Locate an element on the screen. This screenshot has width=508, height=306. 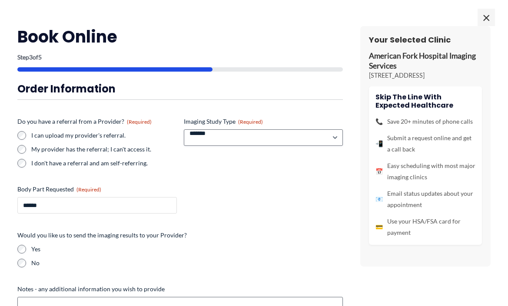
legend: Do you have a referral from a Provider? is located at coordinates (84, 122).